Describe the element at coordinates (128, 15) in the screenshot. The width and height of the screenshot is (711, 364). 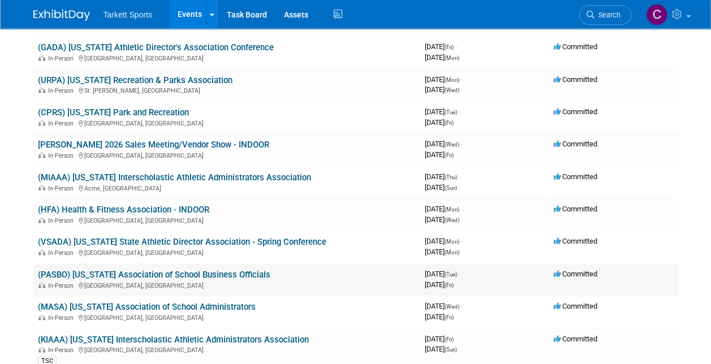
I see `span: Tarkett Sports` at that location.